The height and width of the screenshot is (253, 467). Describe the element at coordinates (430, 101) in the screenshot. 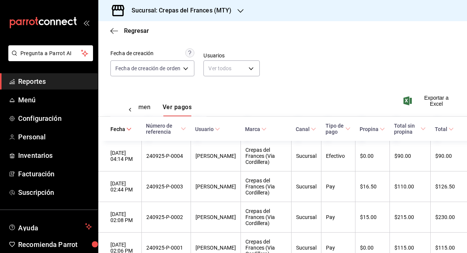

I see `button: Exportar a Excel` at that location.